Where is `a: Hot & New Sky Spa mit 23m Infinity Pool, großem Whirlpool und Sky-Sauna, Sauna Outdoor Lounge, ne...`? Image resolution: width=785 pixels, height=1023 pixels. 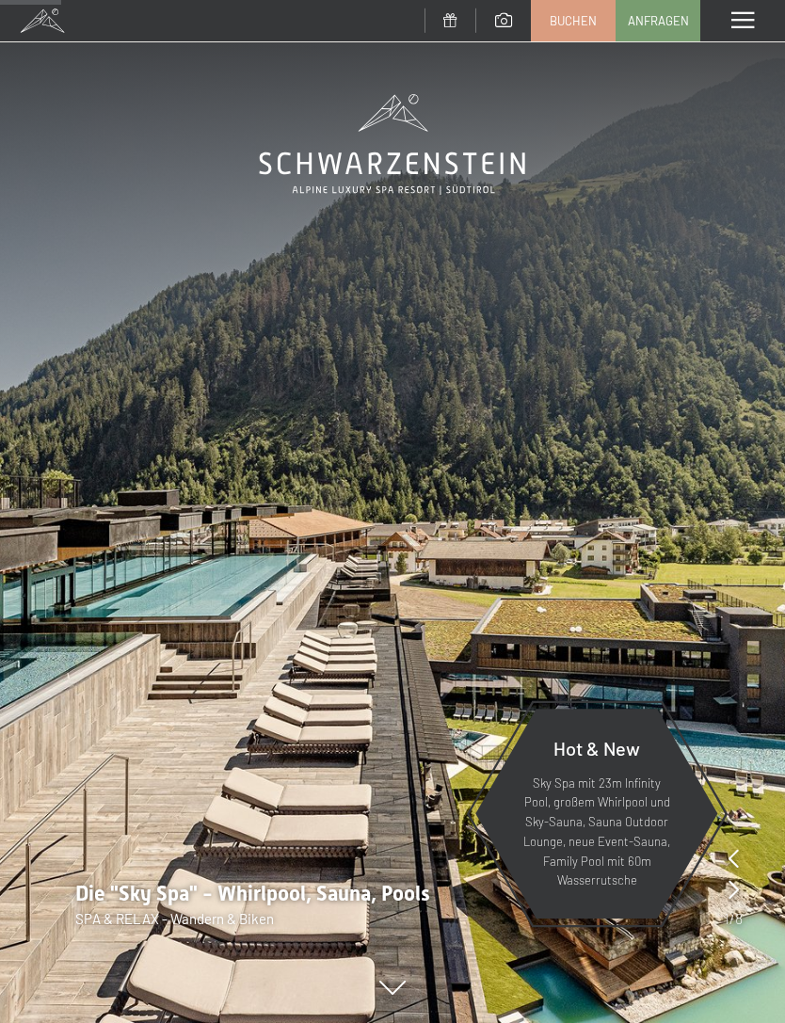
a: Hot & New Sky Spa mit 23m Infinity Pool, großem Whirlpool und Sky-Sauna, Sauna Outdoor Lounge, ne... is located at coordinates (596, 813).